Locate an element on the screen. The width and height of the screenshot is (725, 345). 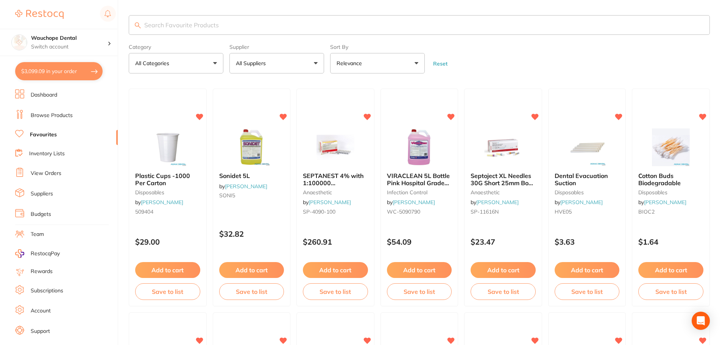
b: VIRACLEAN 5L Bottle Pink Hospital Grade Disinfectant is located at coordinates (419, 179).